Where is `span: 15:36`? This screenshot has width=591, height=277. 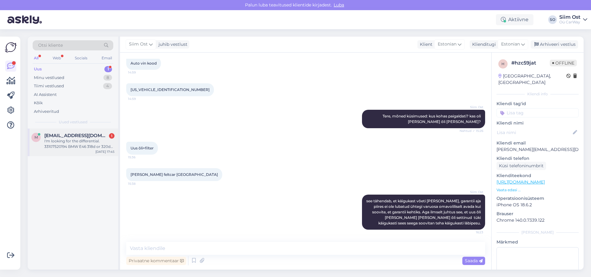
span: 15:36 is located at coordinates (139, 157).